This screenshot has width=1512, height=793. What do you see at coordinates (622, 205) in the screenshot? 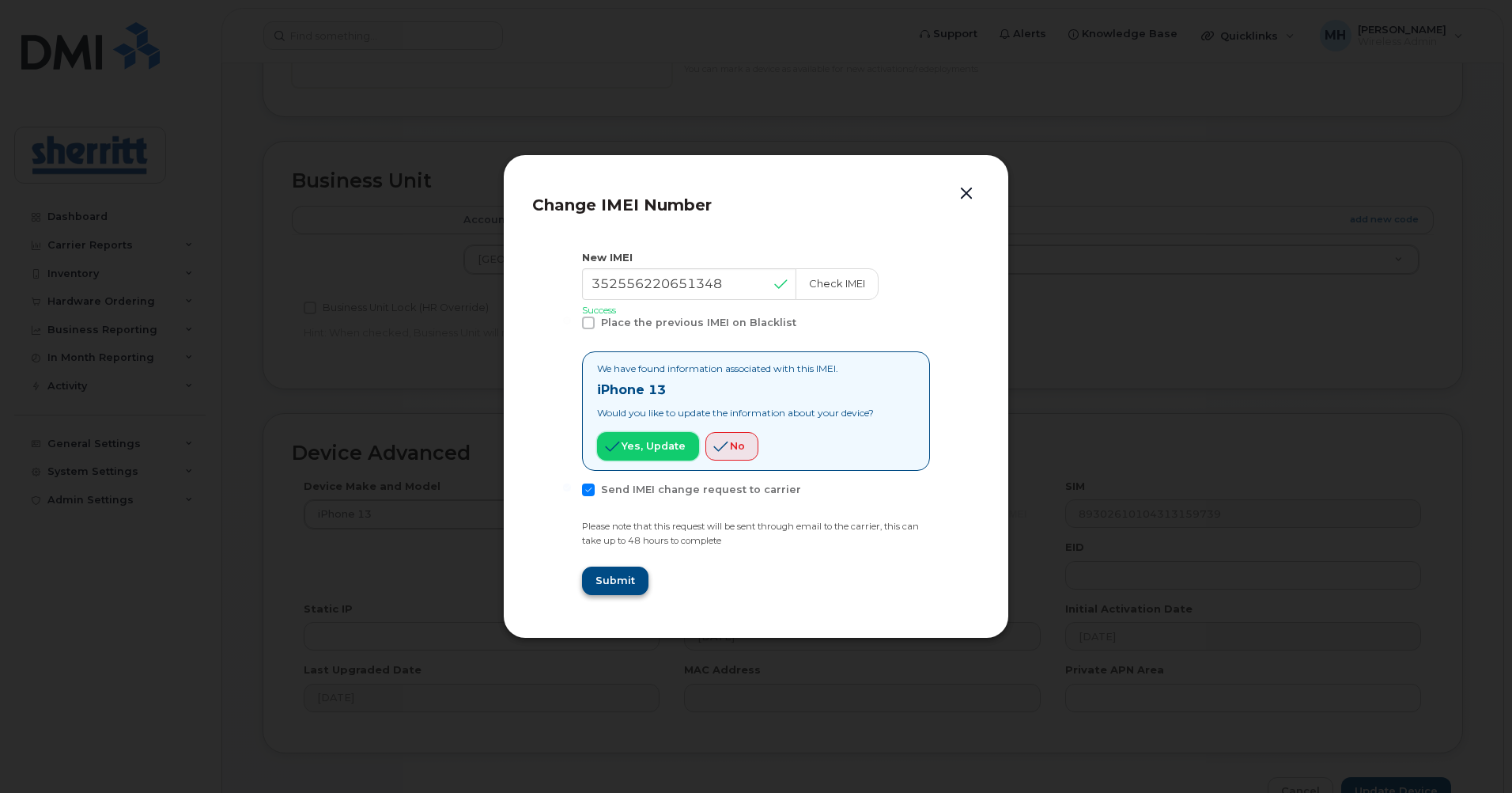
I see `span: Change IMEI Number` at bounding box center [622, 205].